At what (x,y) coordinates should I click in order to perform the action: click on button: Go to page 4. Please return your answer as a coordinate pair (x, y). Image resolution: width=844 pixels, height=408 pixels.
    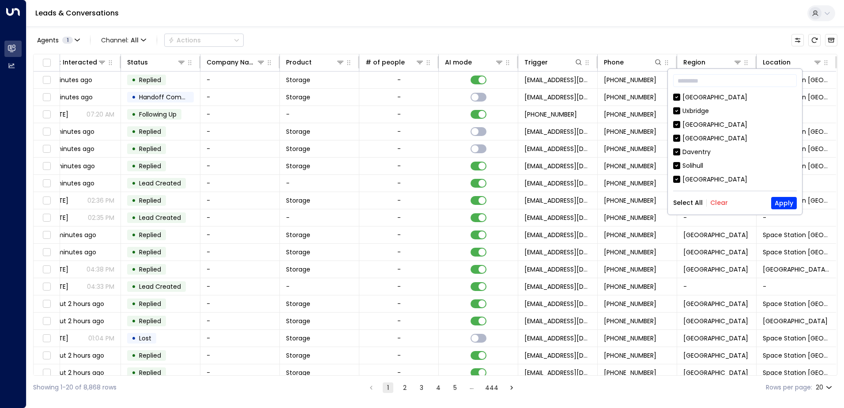
    Looking at the image, I should click on (438, 387).